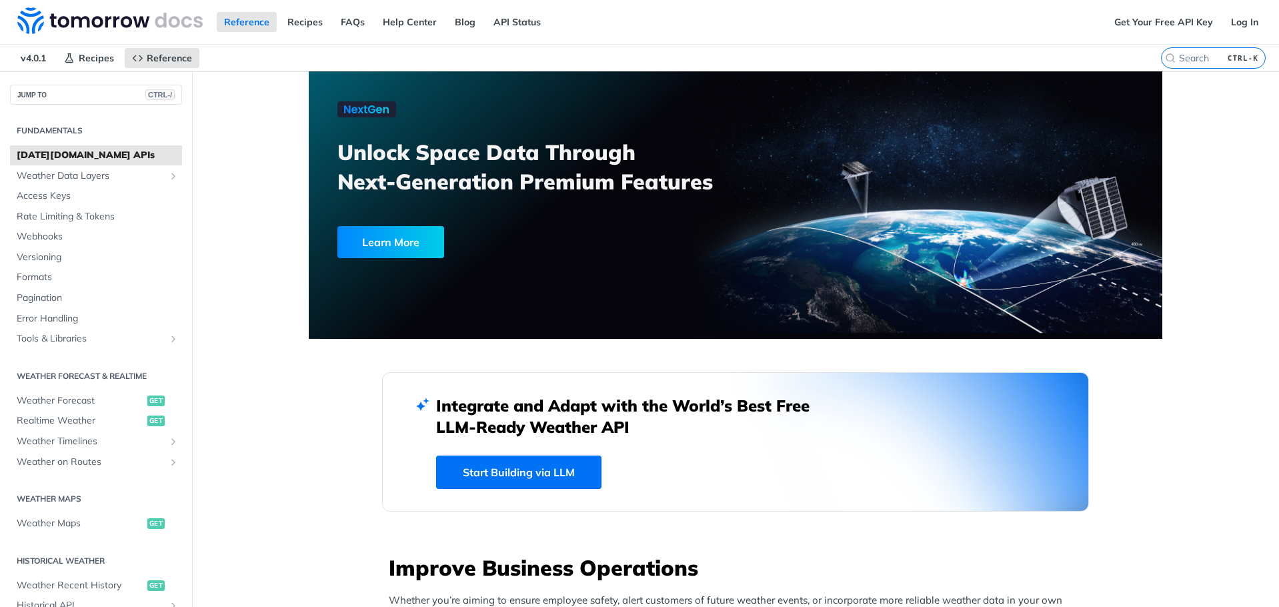 This screenshot has width=1279, height=607. Describe the element at coordinates (97, 319) in the screenshot. I see `span: Error Handling` at that location.